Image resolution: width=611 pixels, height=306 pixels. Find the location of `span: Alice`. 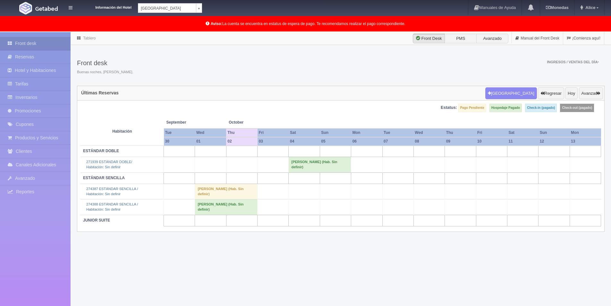

span: Alice is located at coordinates (590, 7).